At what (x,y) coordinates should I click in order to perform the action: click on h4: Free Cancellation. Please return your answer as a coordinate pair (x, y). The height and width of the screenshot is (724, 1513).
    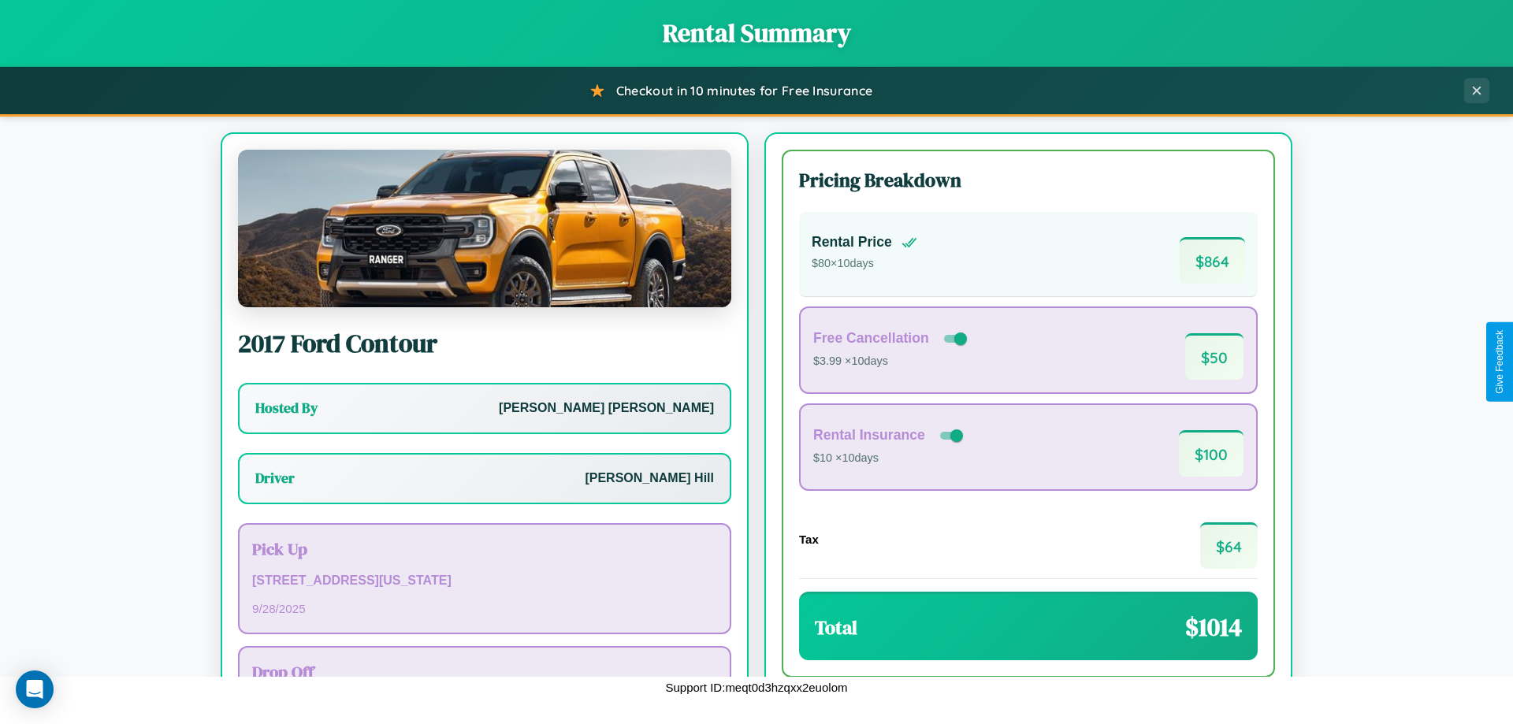
    Looking at the image, I should click on (871, 338).